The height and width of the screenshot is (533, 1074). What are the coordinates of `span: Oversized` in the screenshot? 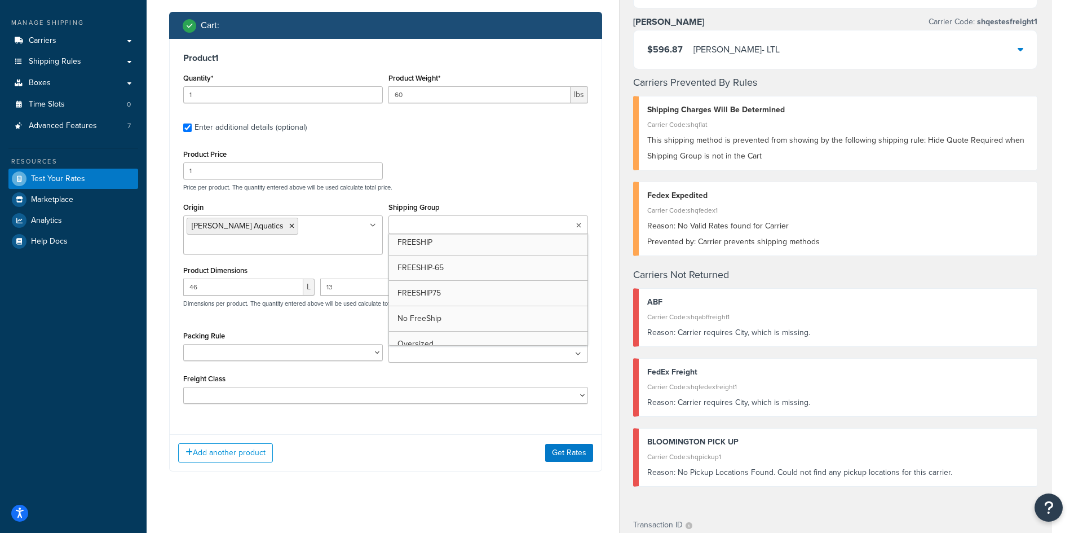 It's located at (416, 343).